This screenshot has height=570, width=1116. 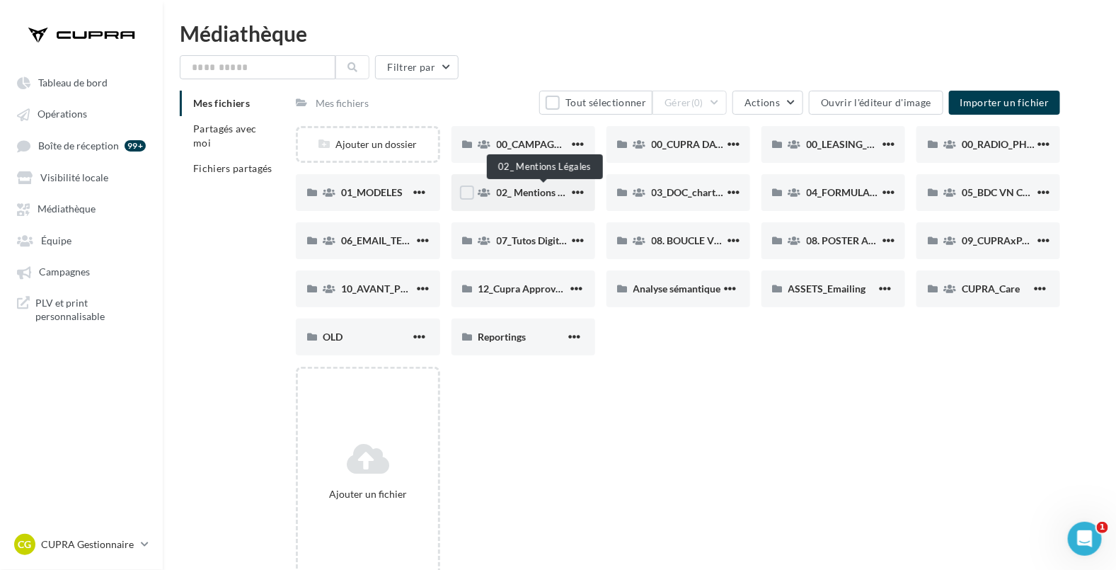 I want to click on a: Boîte de réception 99+, so click(x=81, y=145).